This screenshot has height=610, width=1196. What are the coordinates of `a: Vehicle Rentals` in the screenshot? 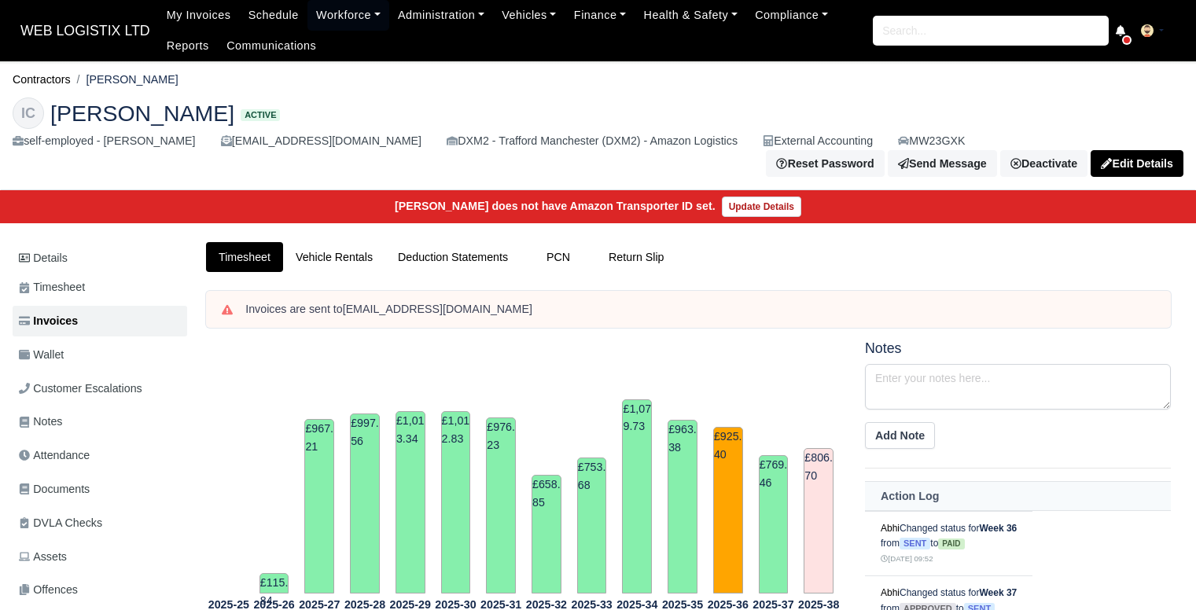 It's located at (334, 257).